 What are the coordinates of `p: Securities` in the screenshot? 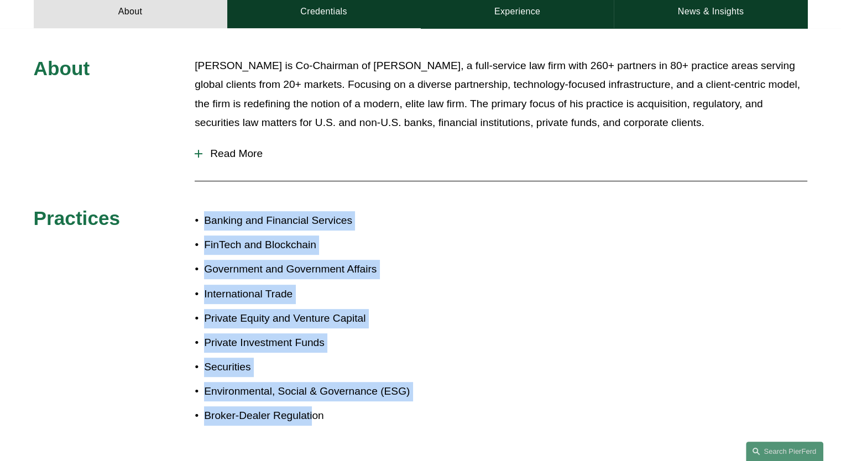 It's located at (312, 367).